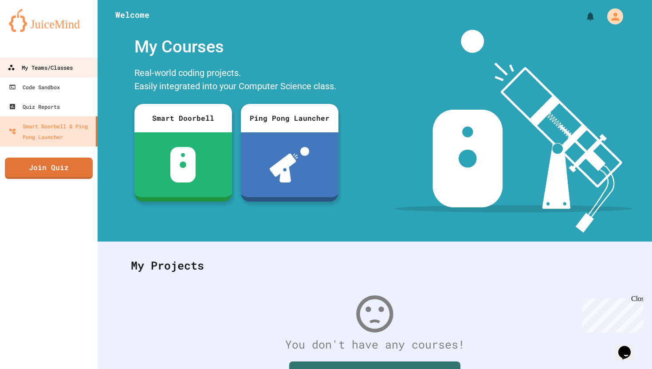 The image size is (652, 369). What do you see at coordinates (612, 16) in the screenshot?
I see `div: My Account` at bounding box center [612, 16].